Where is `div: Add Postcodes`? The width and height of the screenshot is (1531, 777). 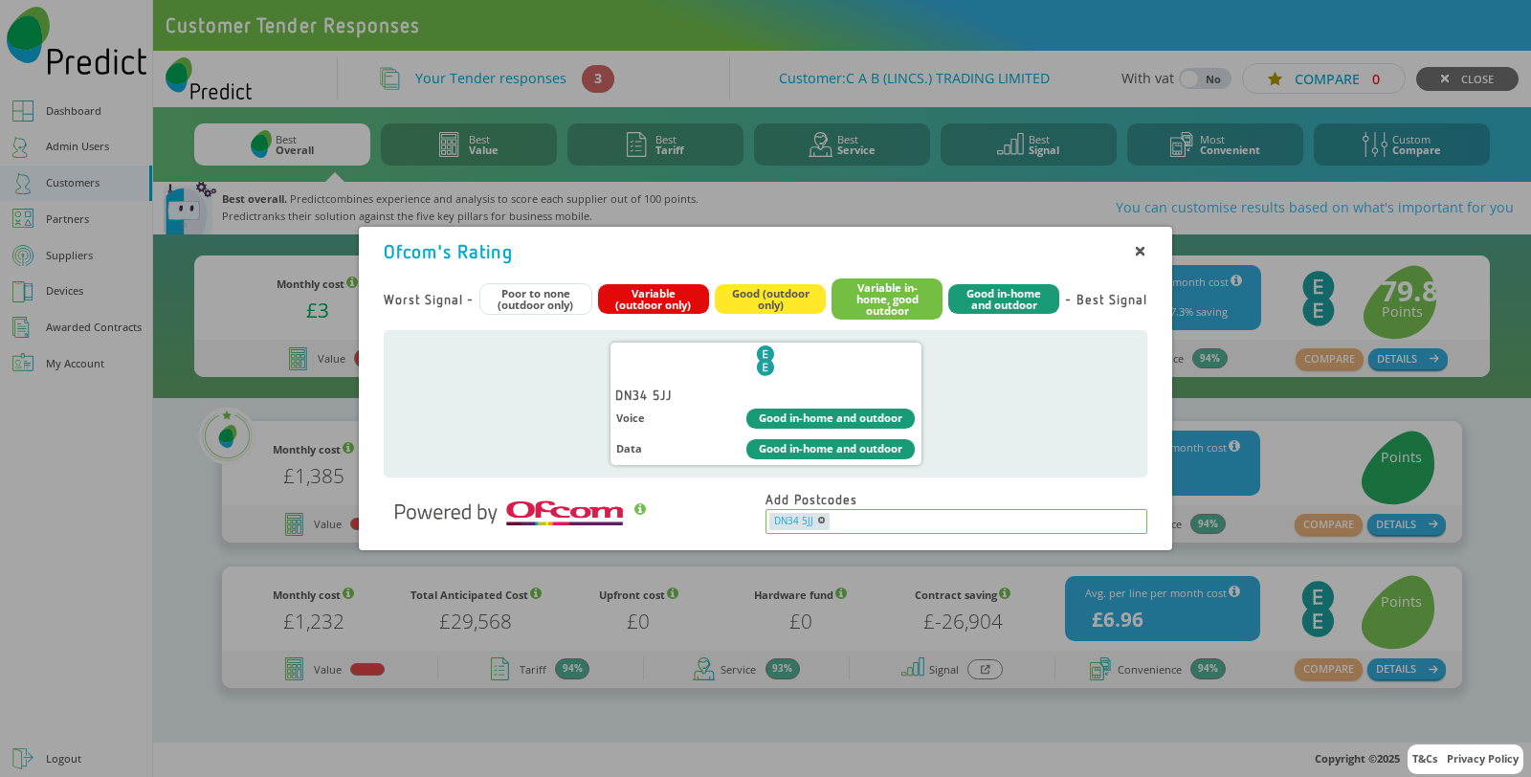 div: Add Postcodes is located at coordinates (956, 500).